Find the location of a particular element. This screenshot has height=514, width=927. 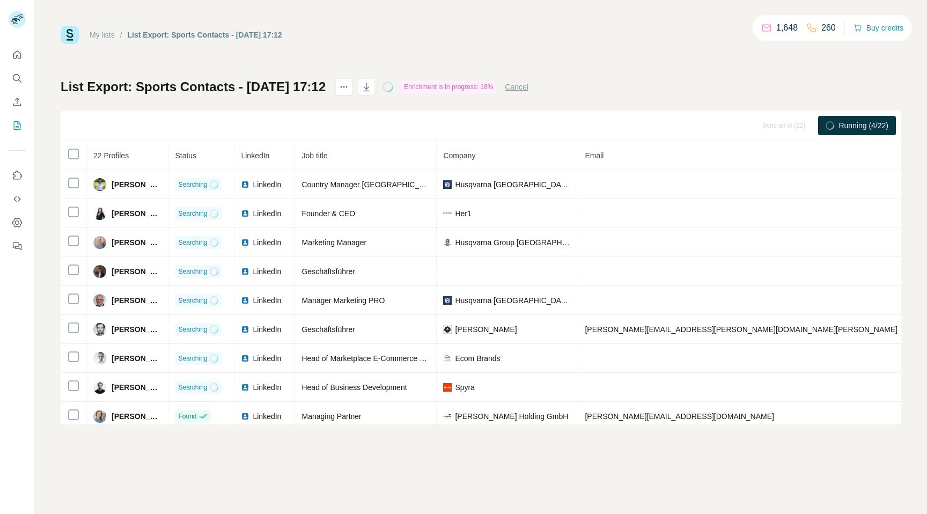

span: Marketing Manager is located at coordinates (334, 243).